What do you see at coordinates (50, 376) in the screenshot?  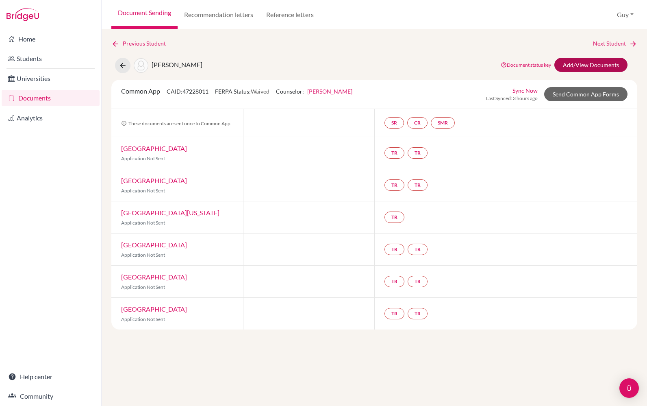 I see `a: Help center` at bounding box center [50, 376].